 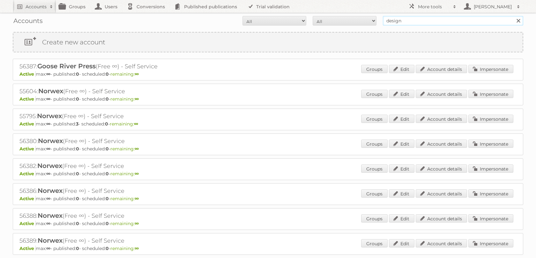 What do you see at coordinates (131, 166) in the screenshot?
I see `h2: 56382: (Free ∞) - Self Service` at bounding box center [131, 166].